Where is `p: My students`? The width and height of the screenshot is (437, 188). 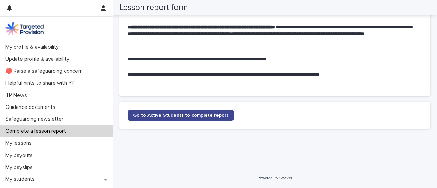
p: My students is located at coordinates (22, 179).